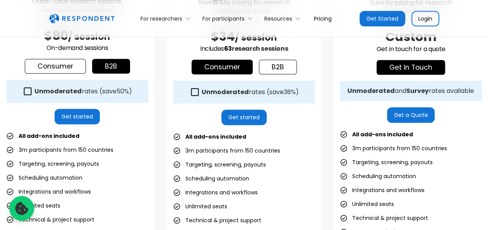 Image resolution: width=488 pixels, height=230 pixels. What do you see at coordinates (82, 19) in the screenshot?
I see `img: Untitled UI logotext` at bounding box center [82, 19].